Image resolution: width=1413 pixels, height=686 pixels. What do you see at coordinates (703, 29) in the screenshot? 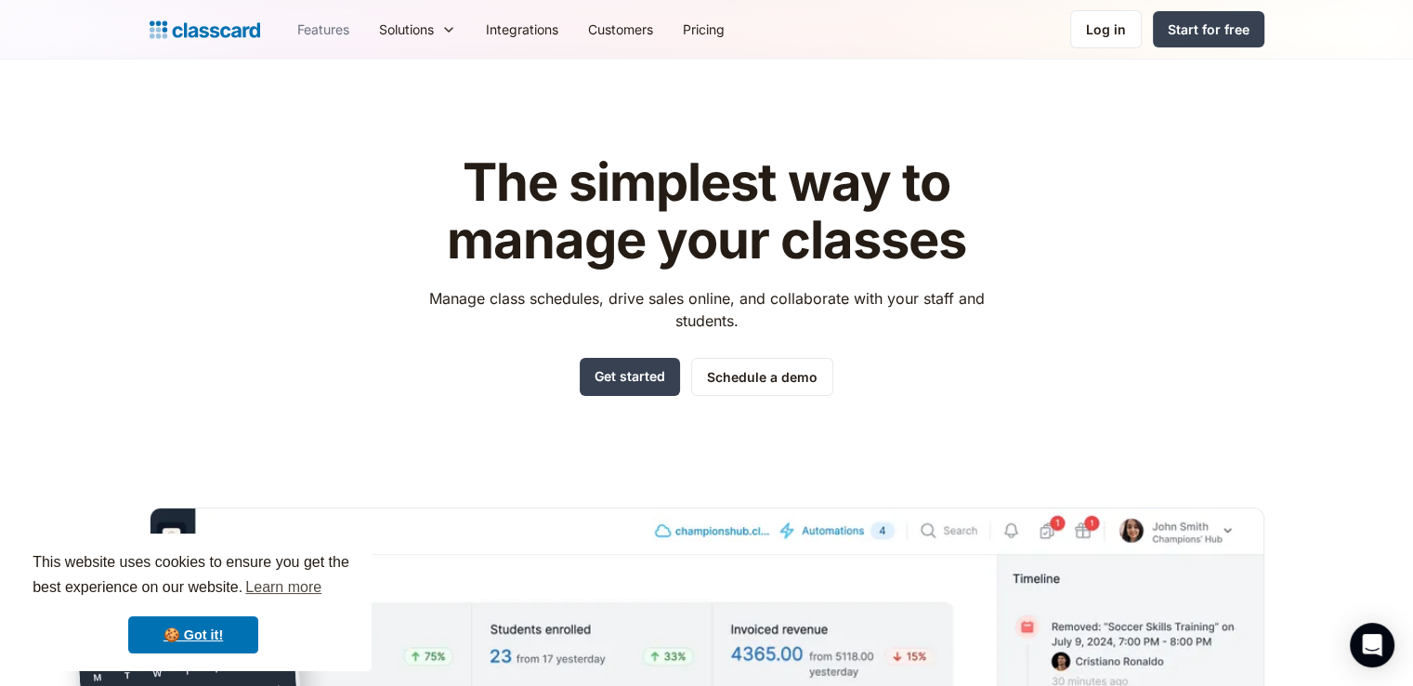
I see `a: Pricing` at bounding box center [703, 29].